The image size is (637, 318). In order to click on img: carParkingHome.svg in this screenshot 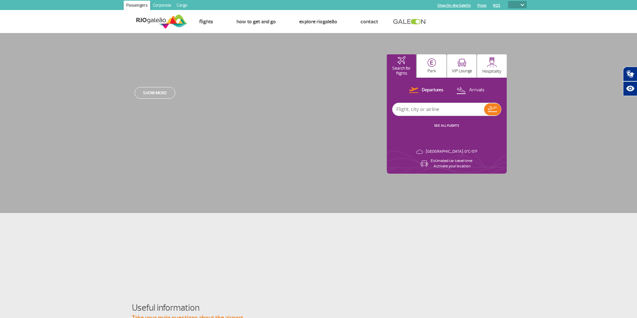, I will do `click(432, 63)`.